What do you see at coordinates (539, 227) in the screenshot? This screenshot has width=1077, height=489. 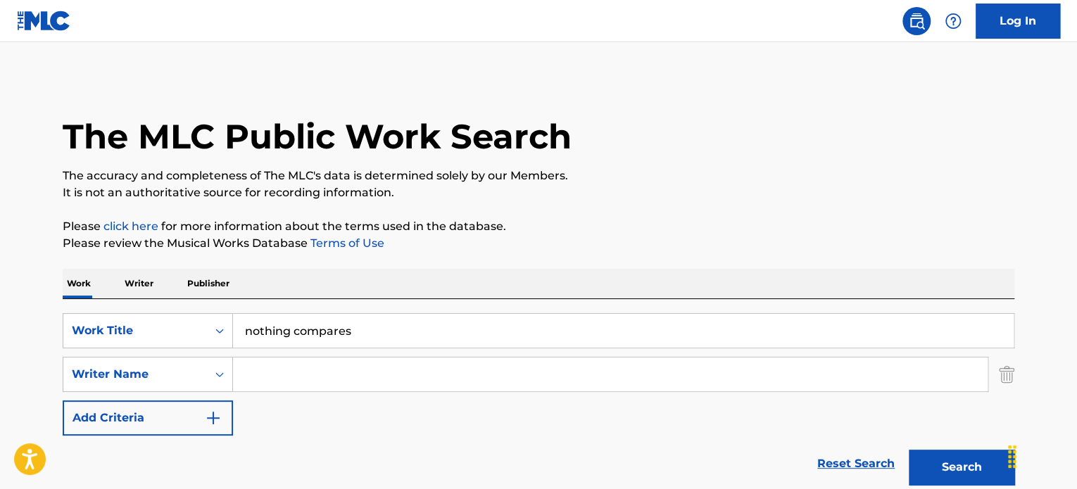 I see `p: Please for more information about the terms used in the database.` at bounding box center [539, 227].